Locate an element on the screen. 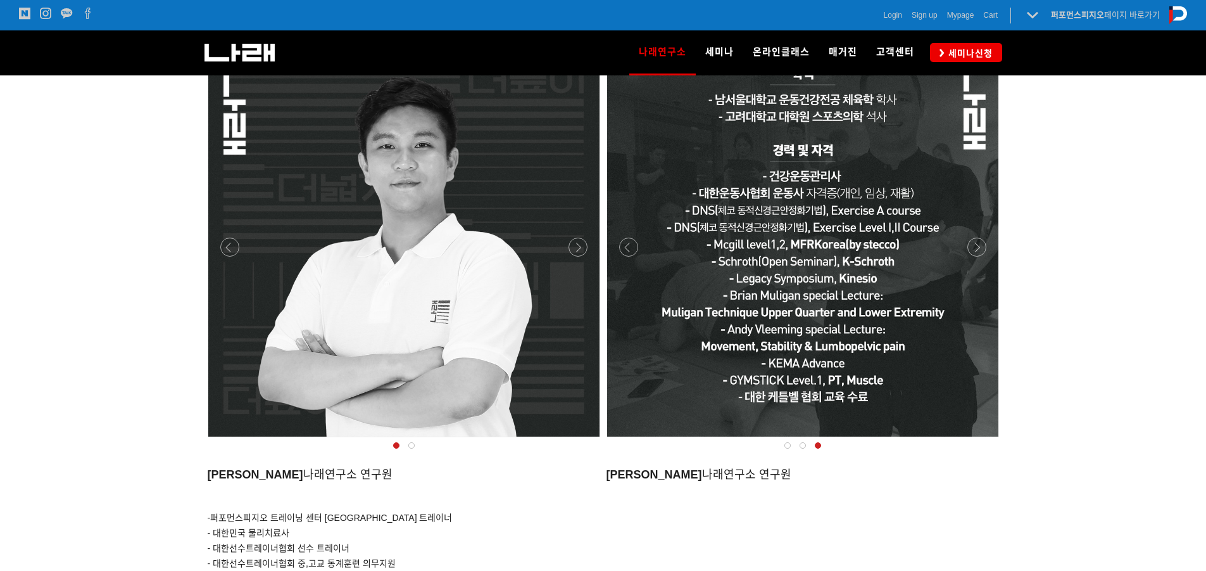 The width and height of the screenshot is (1206, 571). a: 세미나신청 is located at coordinates (966, 52).